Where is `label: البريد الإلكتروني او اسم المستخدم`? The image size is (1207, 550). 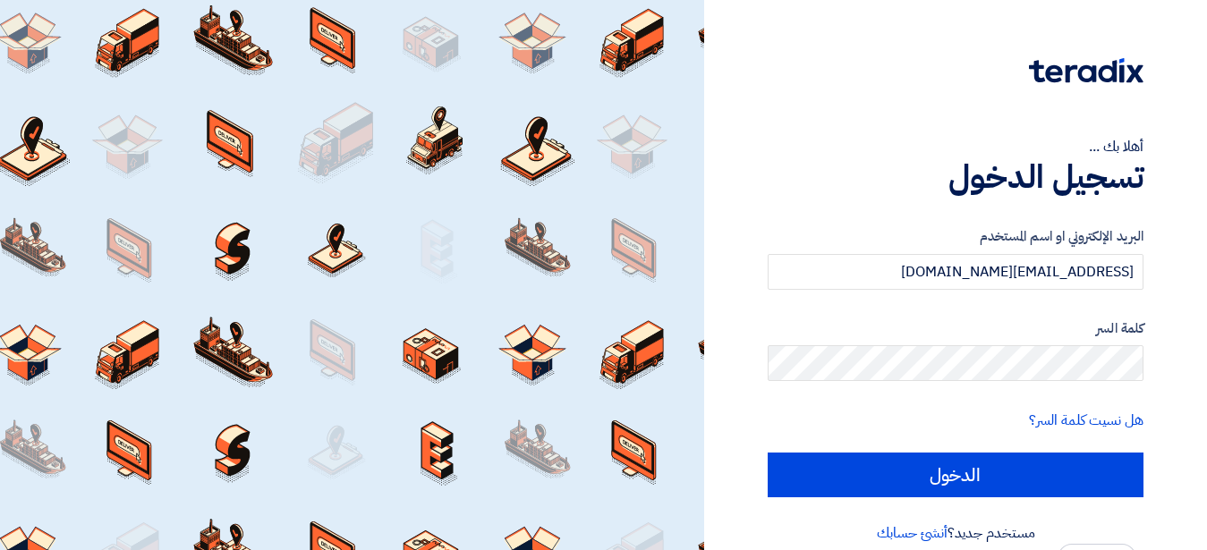 label: البريد الإلكتروني او اسم المستخدم is located at coordinates (955, 236).